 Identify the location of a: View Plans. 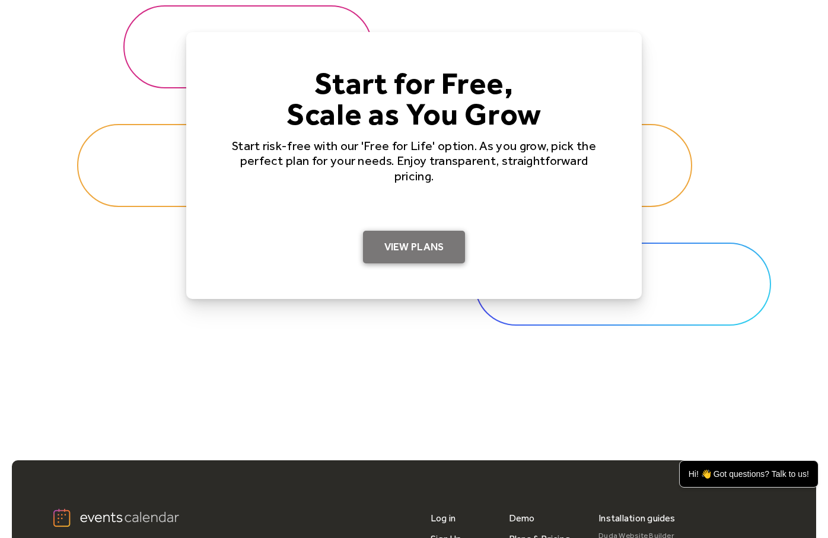
(414, 247).